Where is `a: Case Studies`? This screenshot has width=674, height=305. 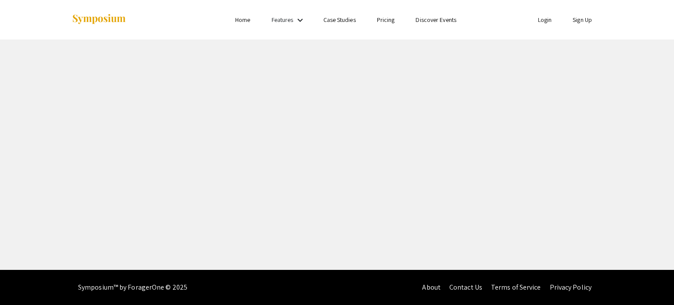 a: Case Studies is located at coordinates (340, 20).